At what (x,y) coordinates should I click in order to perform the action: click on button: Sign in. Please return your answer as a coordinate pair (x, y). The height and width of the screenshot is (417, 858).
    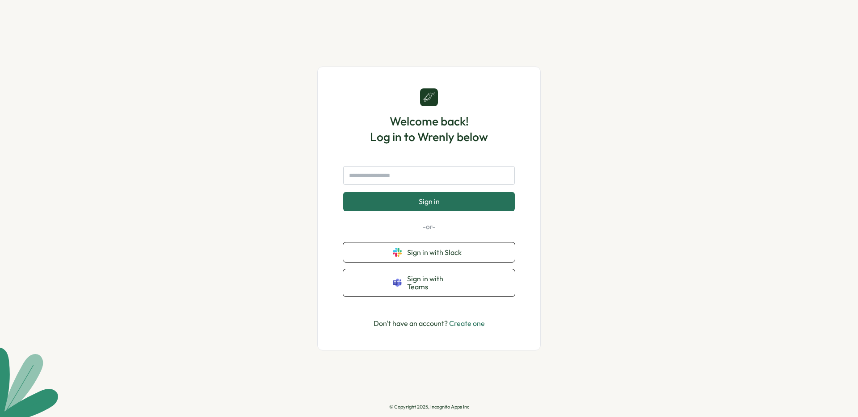
    Looking at the image, I should click on (429, 201).